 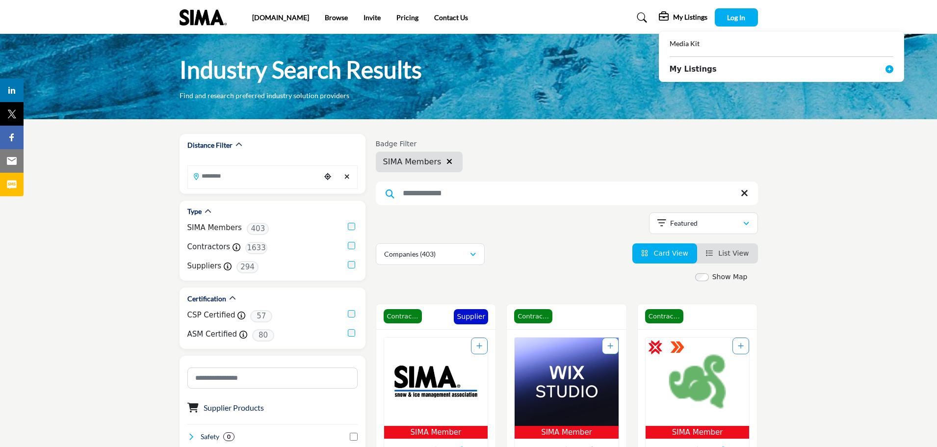 I want to click on span: 294, so click(x=247, y=267).